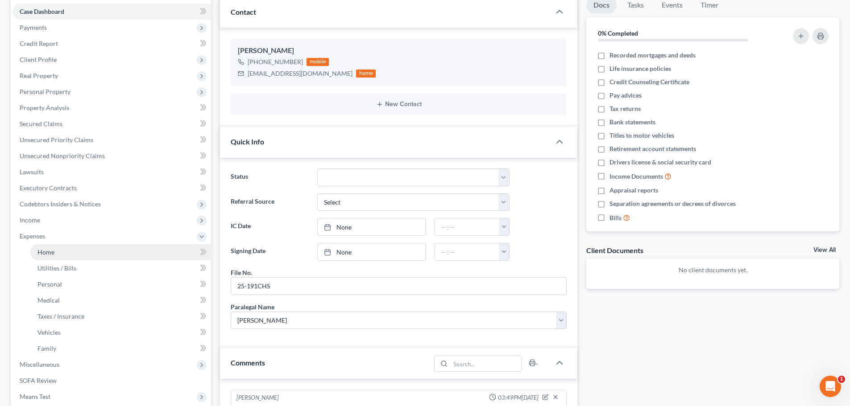 This screenshot has width=850, height=406. Describe the element at coordinates (120, 269) in the screenshot. I see `a: Utilities / Bills` at that location.